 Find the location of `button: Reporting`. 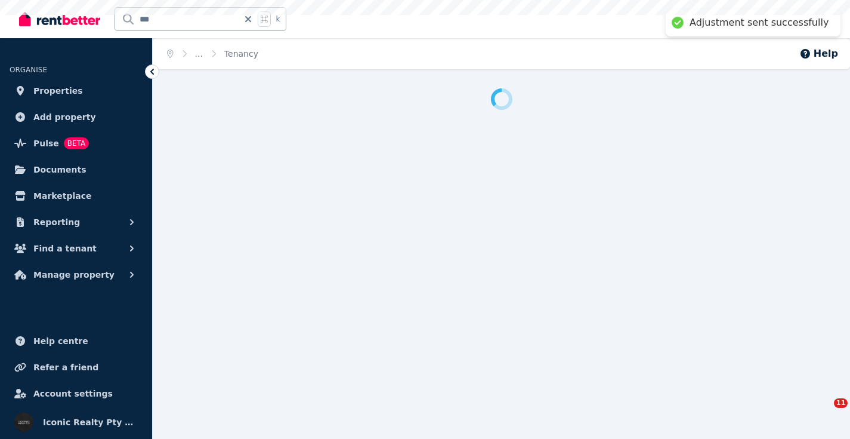

button: Reporting is located at coordinates (76, 222).